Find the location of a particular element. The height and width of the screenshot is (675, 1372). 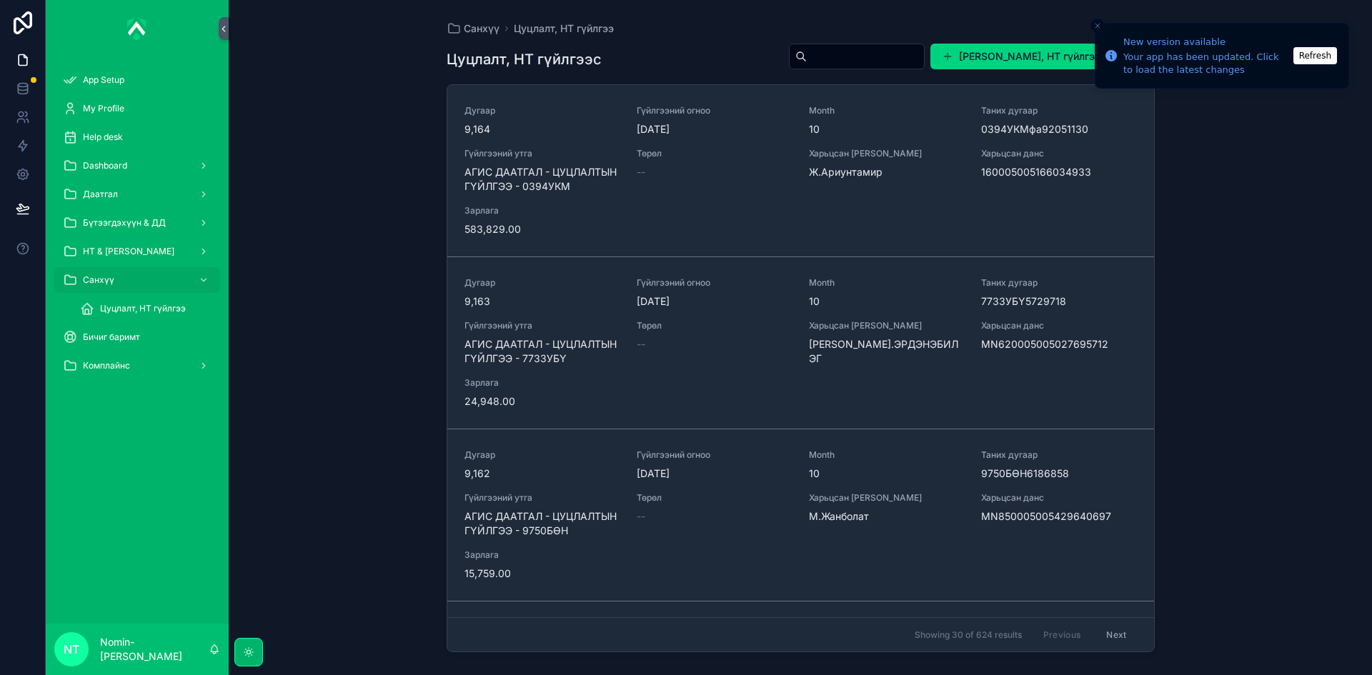

a: Бичиг баримт is located at coordinates (137, 337).